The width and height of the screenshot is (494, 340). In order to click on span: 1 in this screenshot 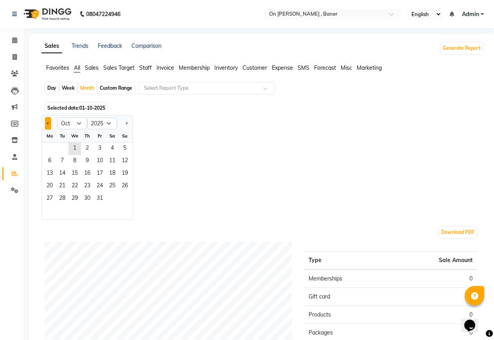, I will do `click(75, 149)`.